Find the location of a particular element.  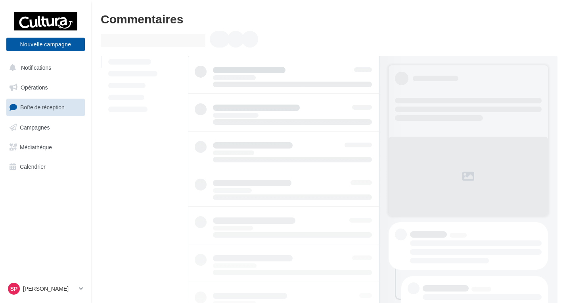

button: Notifications is located at coordinates (44, 68).